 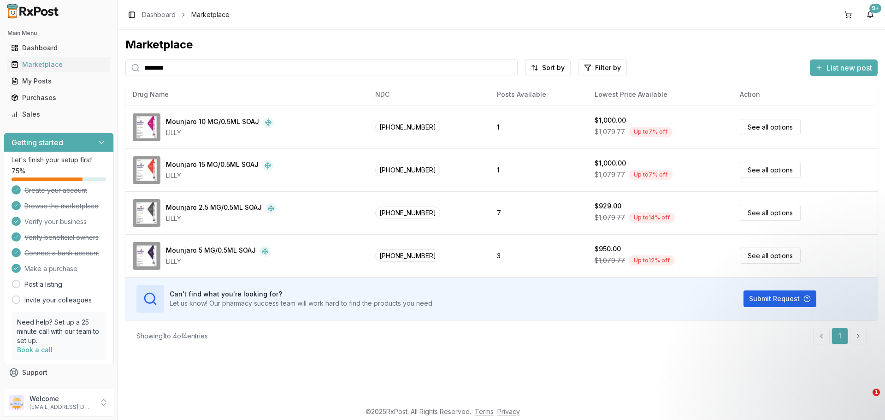 I want to click on th: Posts Available, so click(x=539, y=95).